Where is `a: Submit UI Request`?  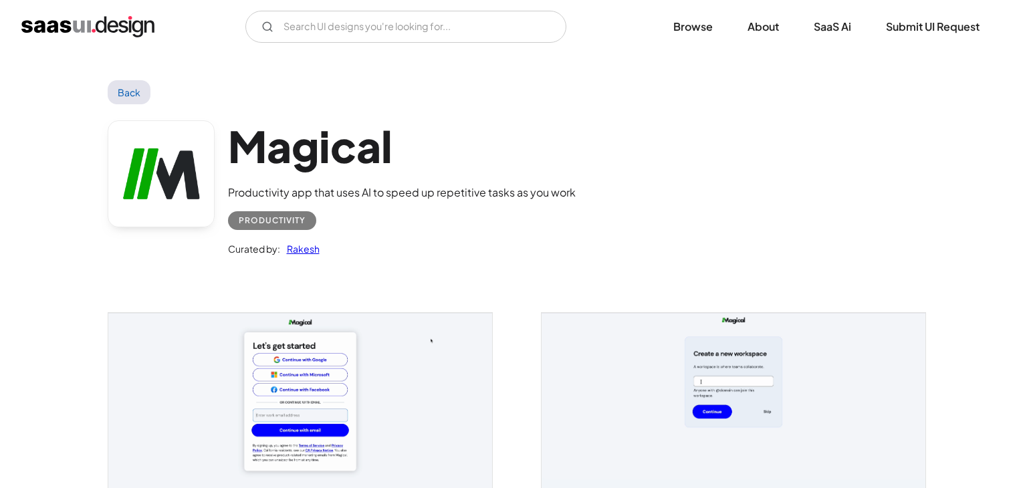 a: Submit UI Request is located at coordinates (933, 27).